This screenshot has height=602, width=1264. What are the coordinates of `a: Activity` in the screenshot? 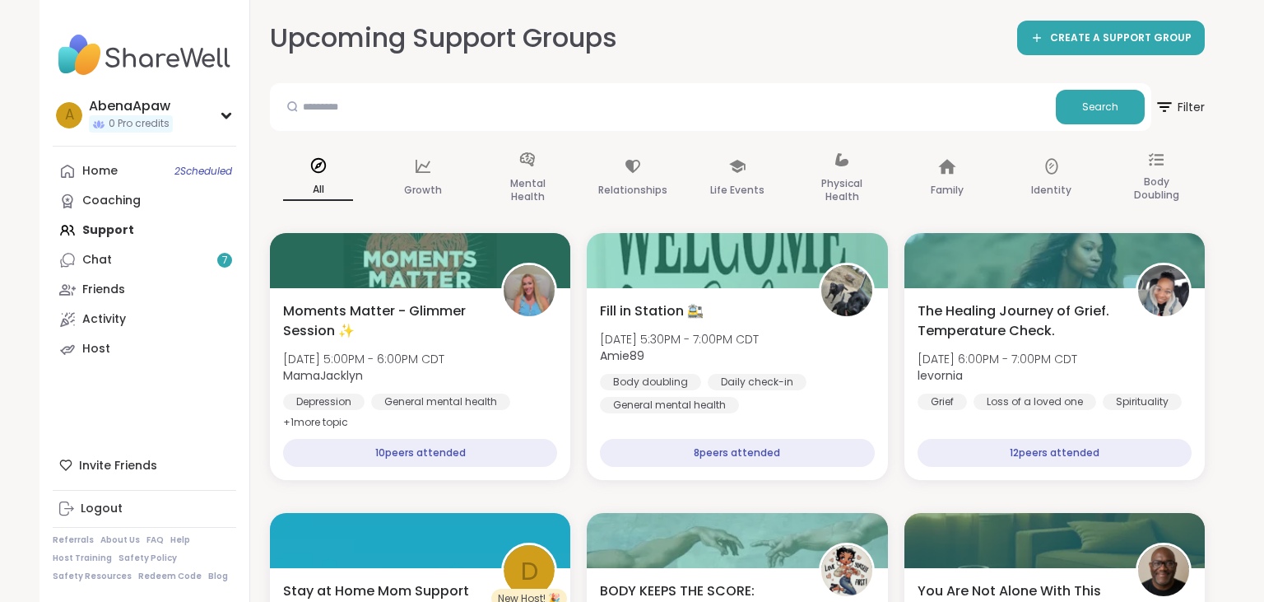 It's located at (144, 319).